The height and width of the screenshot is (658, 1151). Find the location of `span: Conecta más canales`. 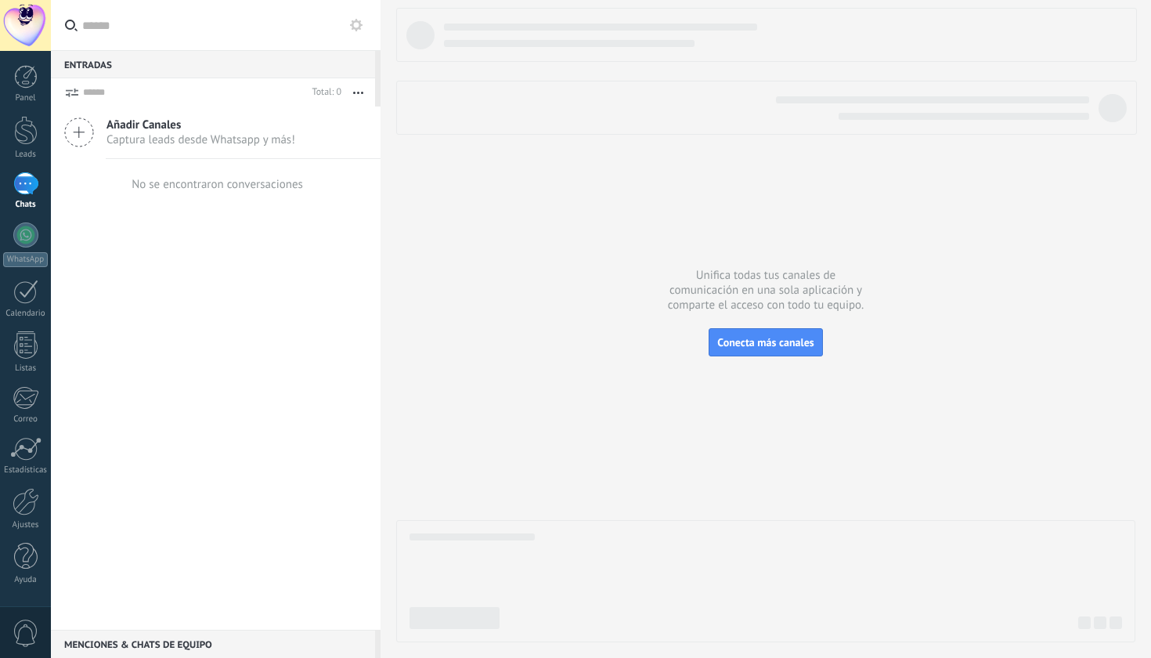

span: Conecta más canales is located at coordinates (765, 342).